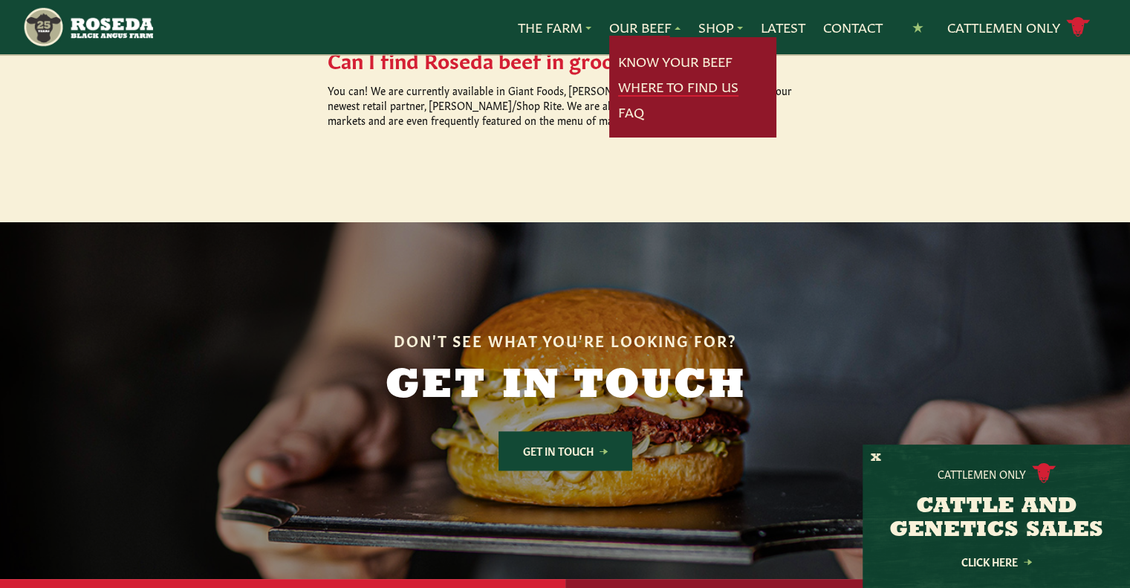 The width and height of the screenshot is (1130, 588). Describe the element at coordinates (631, 112) in the screenshot. I see `a: FAQ` at that location.